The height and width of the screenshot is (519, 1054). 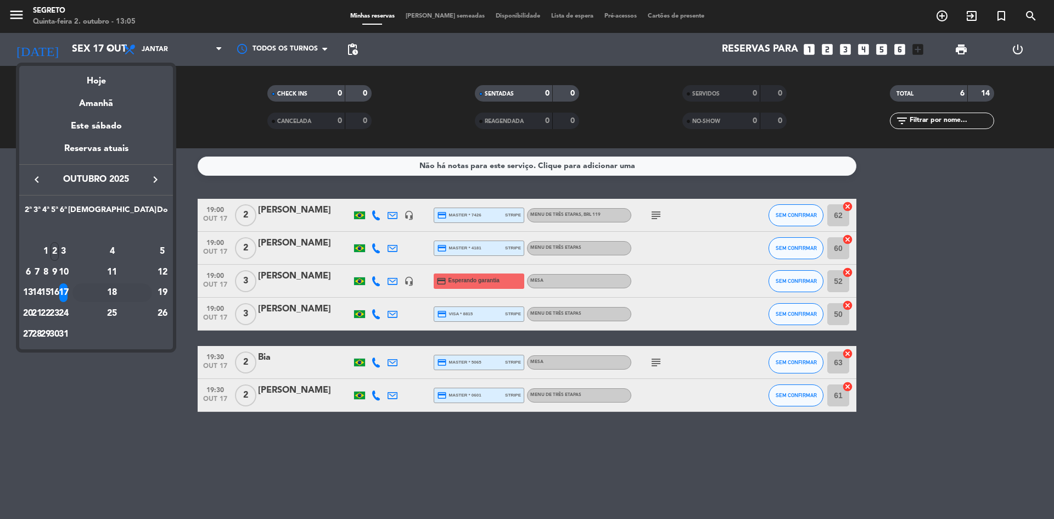 What do you see at coordinates (64, 293) in the screenshot?
I see `td: 17 de outubro de 2025` at bounding box center [64, 293].